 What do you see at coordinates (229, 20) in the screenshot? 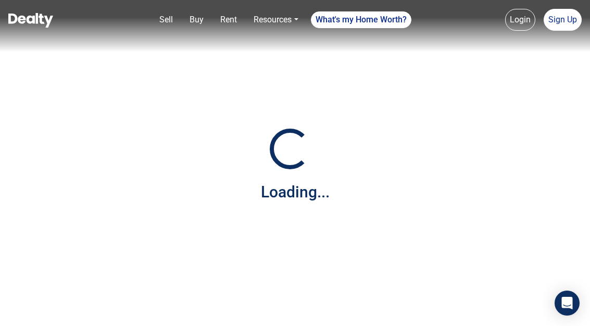
I see `a: Rent` at bounding box center [229, 20].